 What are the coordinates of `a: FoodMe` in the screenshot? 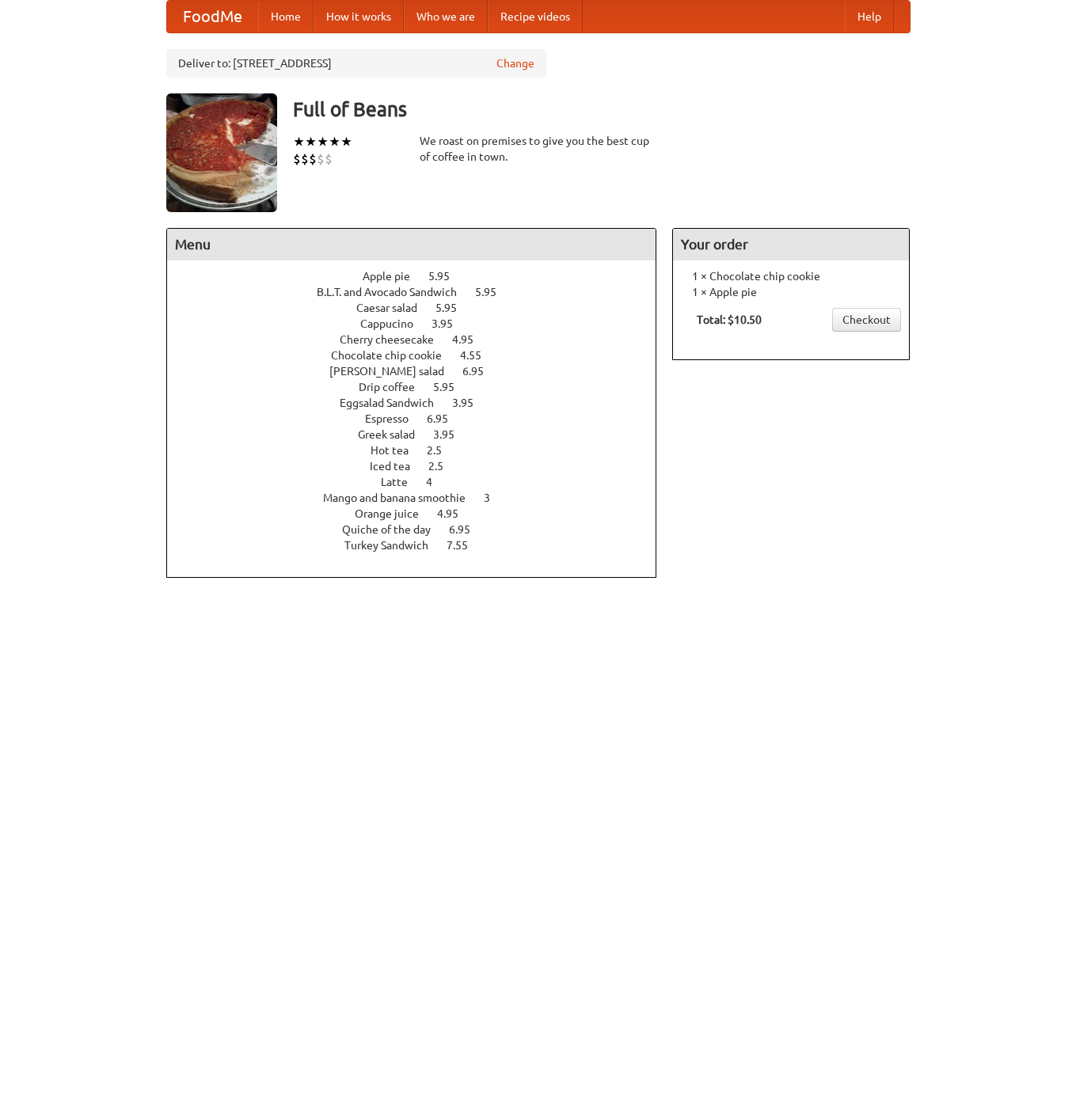 It's located at (212, 17).